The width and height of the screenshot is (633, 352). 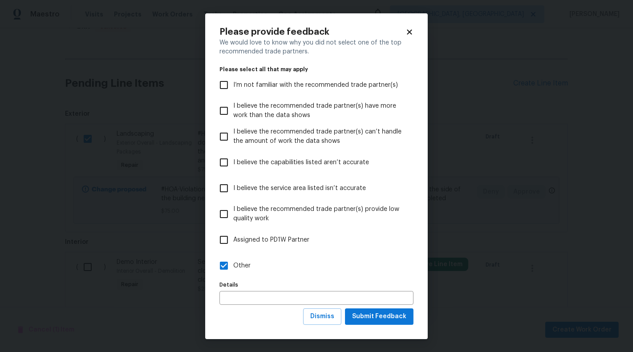 I want to click on label: Details, so click(x=317, y=285).